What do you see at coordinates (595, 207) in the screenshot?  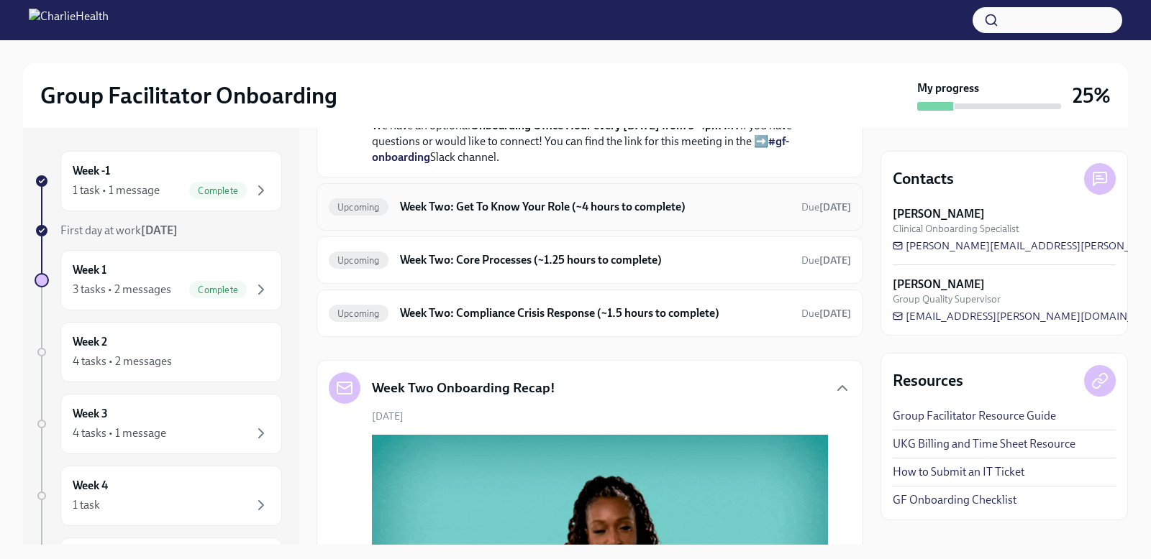 I see `h6: Week Two: Get To Know Your Role (~4 hours to complete)` at bounding box center [595, 207].